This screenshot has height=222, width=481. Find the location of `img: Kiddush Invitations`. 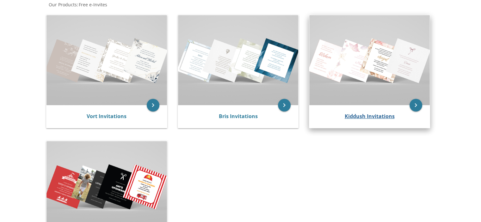

img: Kiddush Invitations is located at coordinates (369, 60).